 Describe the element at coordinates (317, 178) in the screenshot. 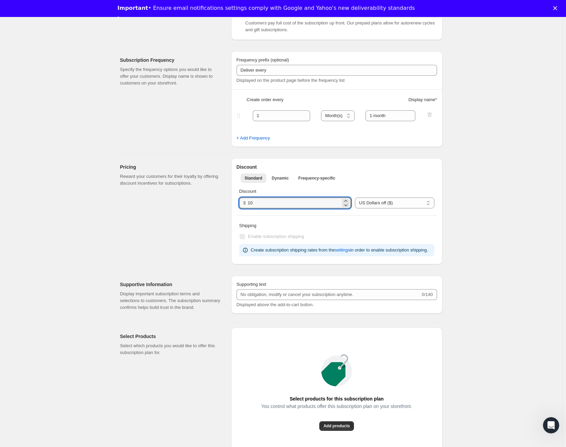

I see `span: Frequency-specific` at that location.